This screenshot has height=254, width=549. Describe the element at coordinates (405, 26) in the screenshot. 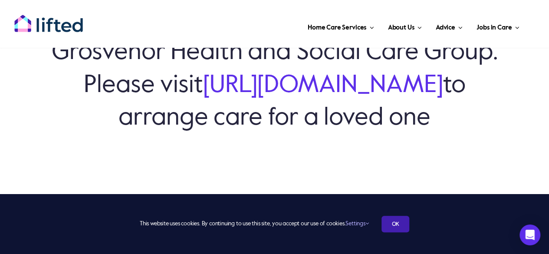

I see `a: About Us` at that location.